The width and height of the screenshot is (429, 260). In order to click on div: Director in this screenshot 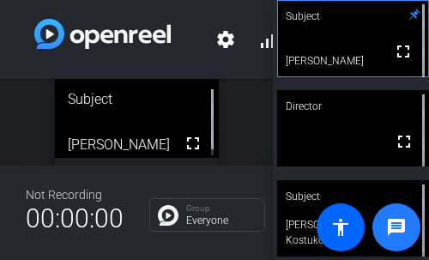, I will do `click(353, 106)`.